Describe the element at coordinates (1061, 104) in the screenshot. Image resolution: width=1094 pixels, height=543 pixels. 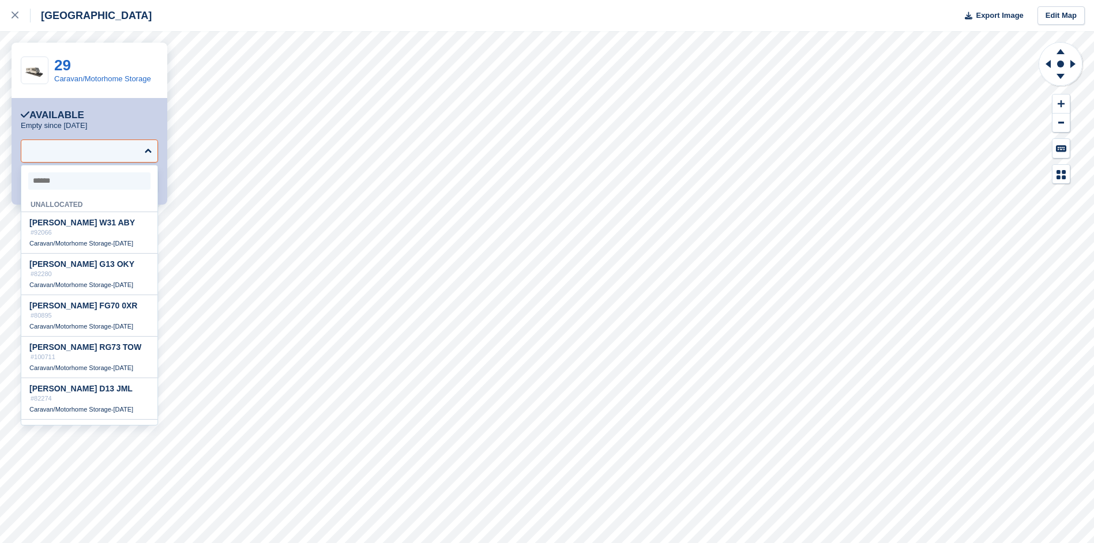
I see `button: Zoom In` at that location.